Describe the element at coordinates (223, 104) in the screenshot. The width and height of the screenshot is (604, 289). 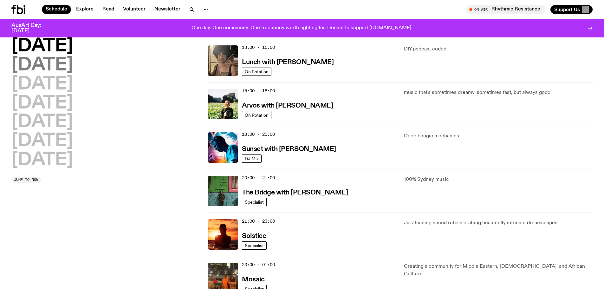
I see `img: Bri is smiling and wearing a black t-shirt. She is standing in front of a lush, green field. Ther...` at that location.